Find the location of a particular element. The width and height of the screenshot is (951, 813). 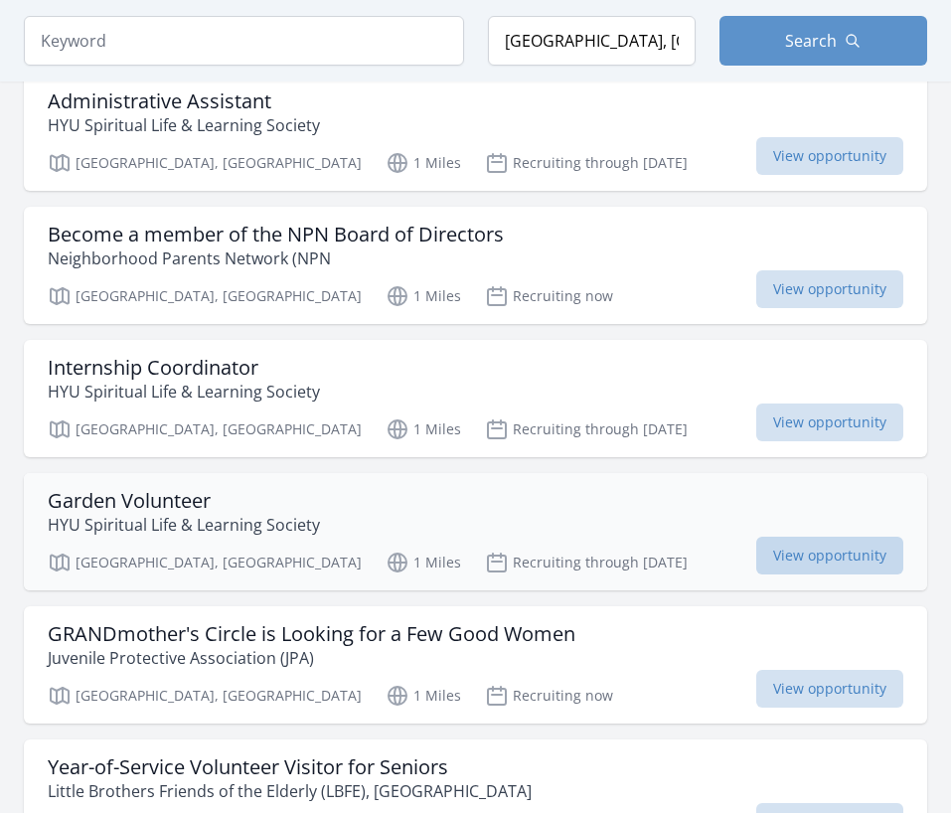

h3: Administrative Assistant is located at coordinates (184, 101).